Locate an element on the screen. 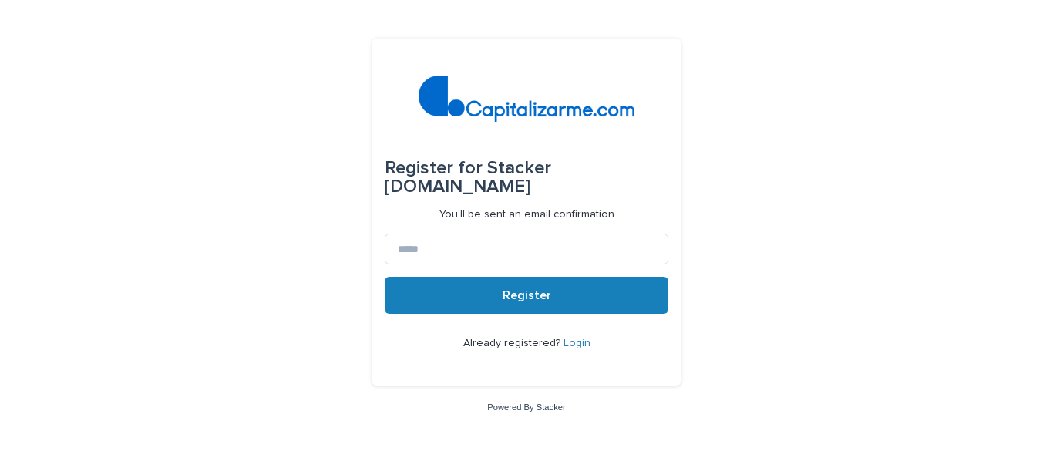 This screenshot has height=468, width=1053. span: Register for is located at coordinates (433, 168).